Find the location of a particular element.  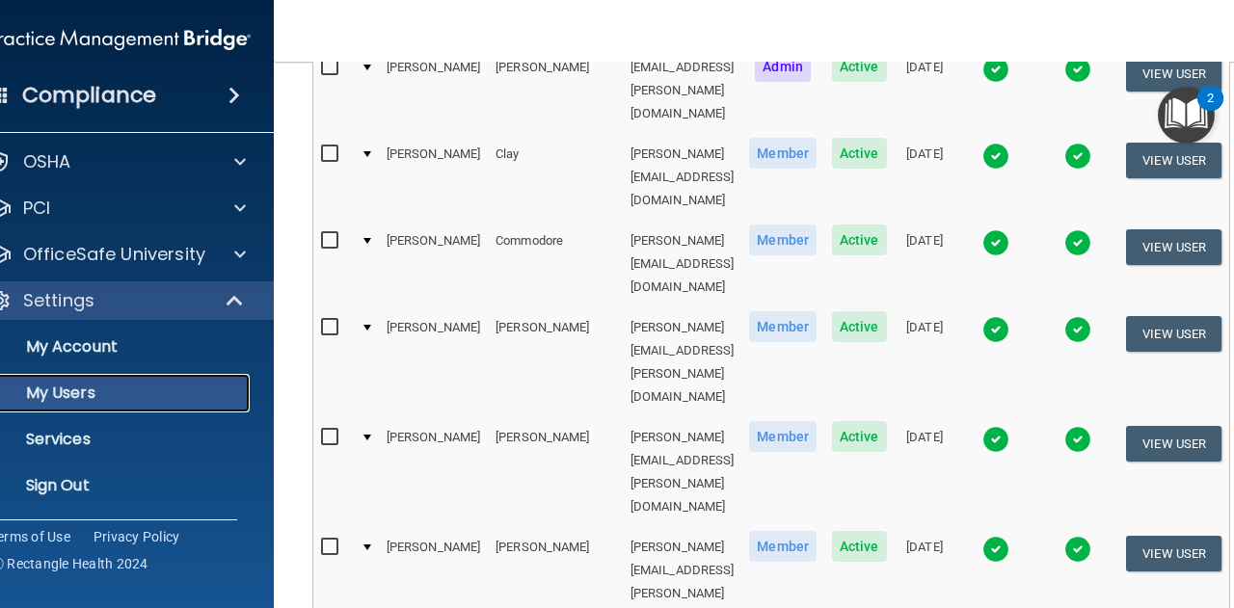

a: Privacy Policy is located at coordinates (137, 537).